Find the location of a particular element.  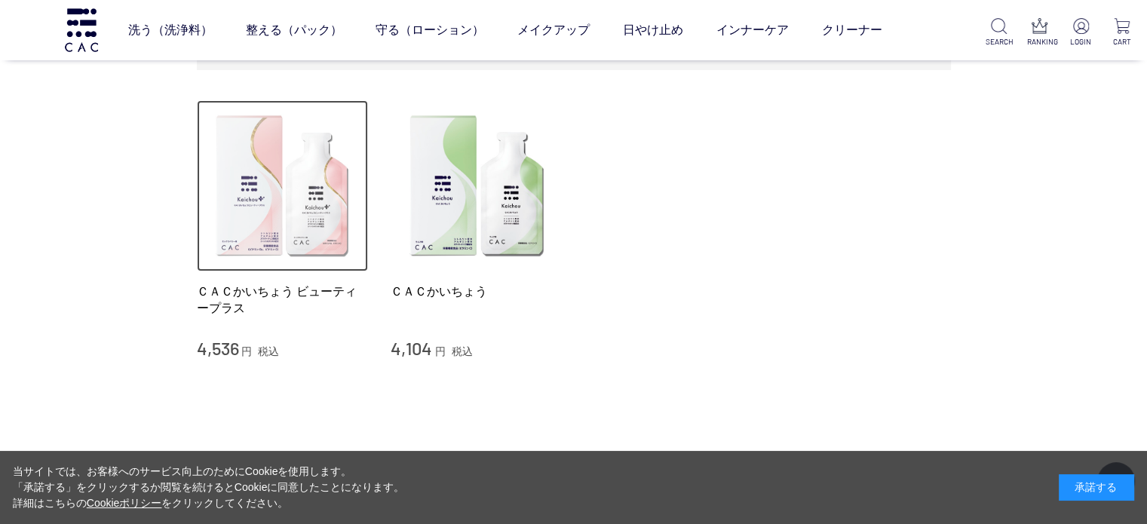

a: 整える（パック） is located at coordinates (294, 30).